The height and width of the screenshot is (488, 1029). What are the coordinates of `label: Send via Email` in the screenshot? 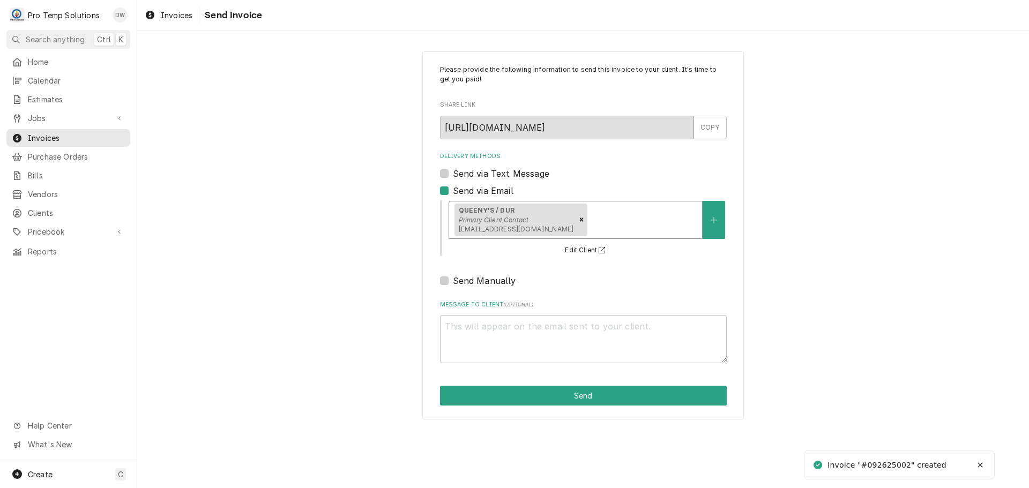 It's located at (483, 191).